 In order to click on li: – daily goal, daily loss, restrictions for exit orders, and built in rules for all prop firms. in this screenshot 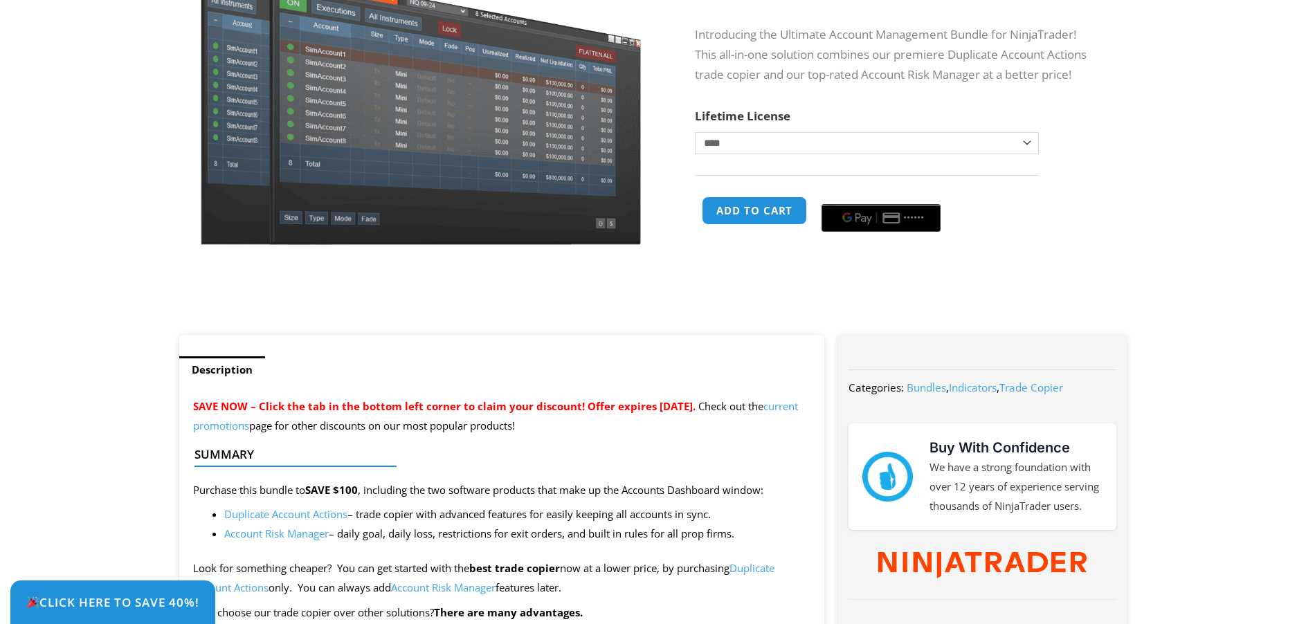, I will do `click(518, 534)`.